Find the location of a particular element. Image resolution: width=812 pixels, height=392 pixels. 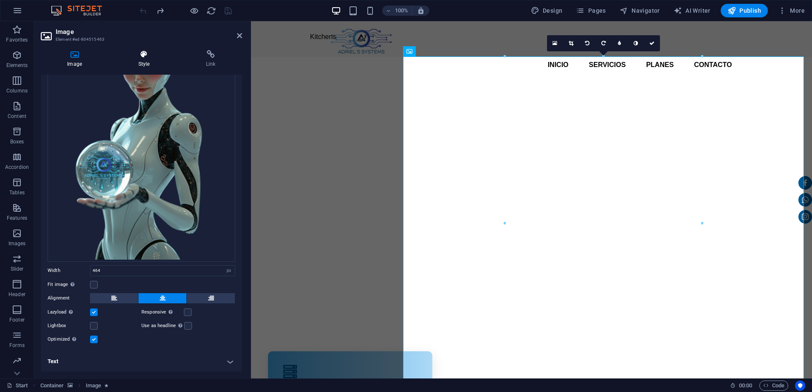

label: Fit image is located at coordinates (69, 285).